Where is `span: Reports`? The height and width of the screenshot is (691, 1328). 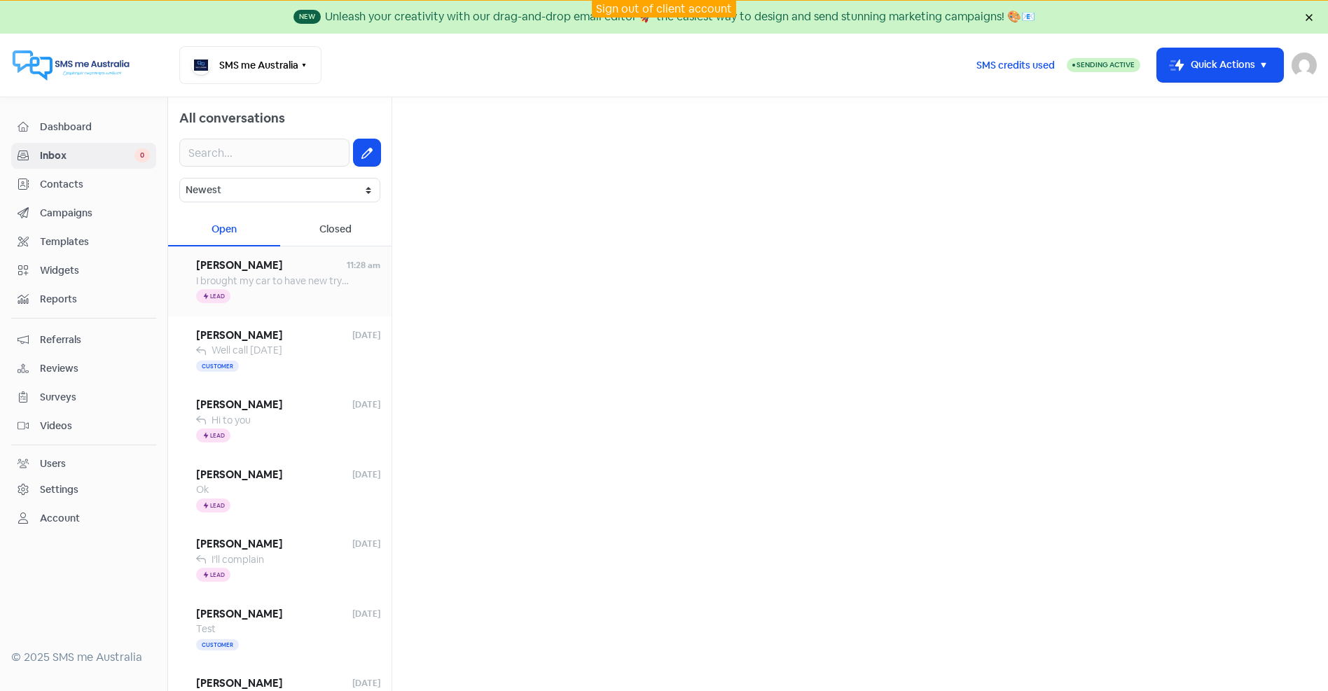 span: Reports is located at coordinates (95, 299).